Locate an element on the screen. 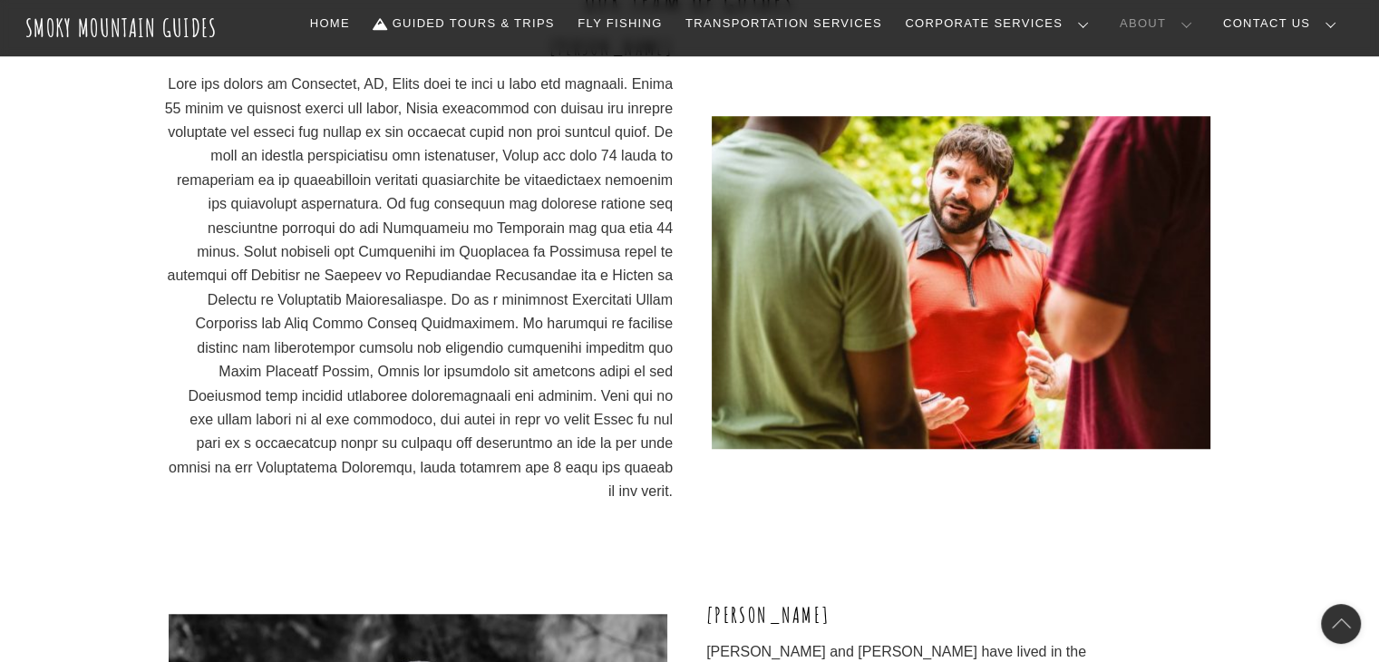 The height and width of the screenshot is (662, 1379). a: About is located at coordinates (1160, 24).